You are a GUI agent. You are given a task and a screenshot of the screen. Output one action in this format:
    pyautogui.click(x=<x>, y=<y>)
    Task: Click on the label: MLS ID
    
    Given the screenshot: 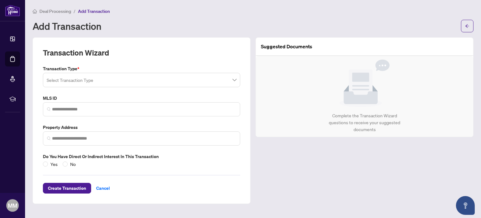 What is the action you would take?
    pyautogui.click(x=142, y=98)
    